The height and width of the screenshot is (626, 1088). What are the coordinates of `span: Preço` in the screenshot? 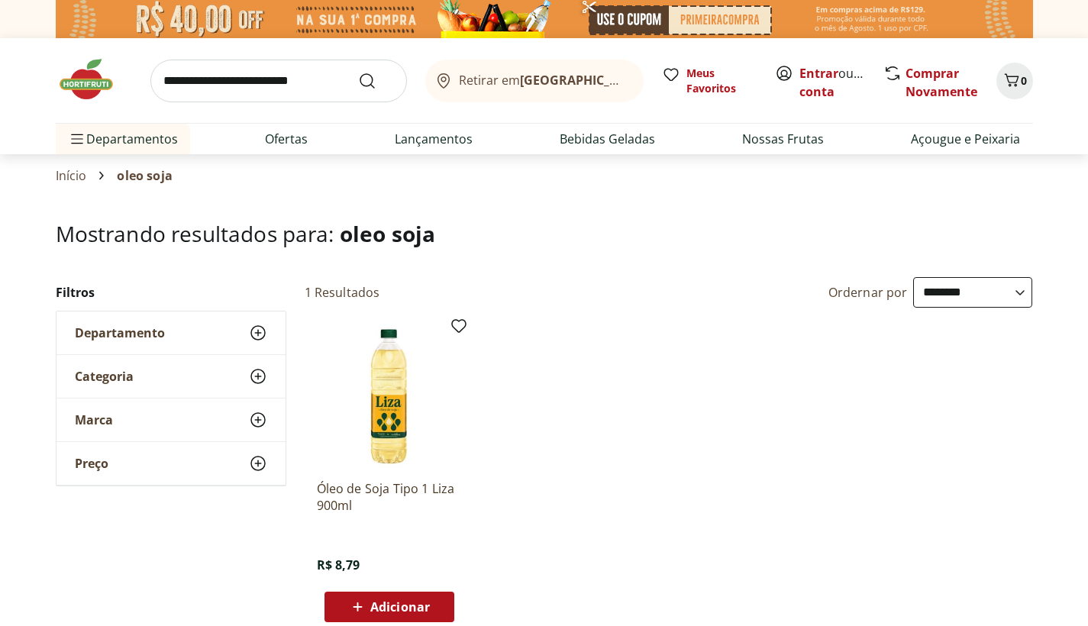 It's located at (92, 463).